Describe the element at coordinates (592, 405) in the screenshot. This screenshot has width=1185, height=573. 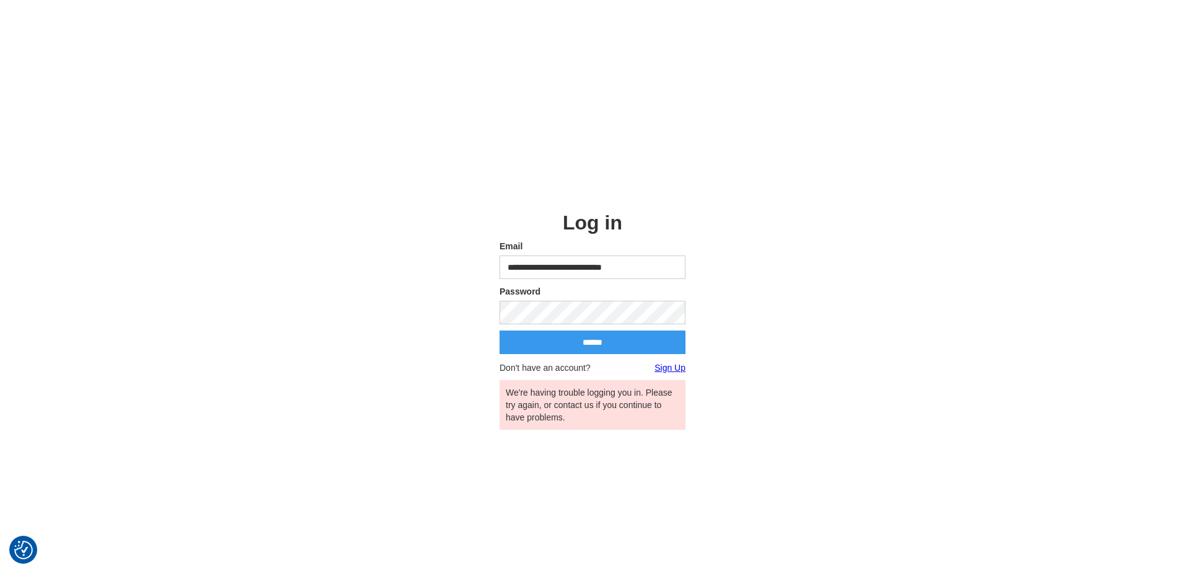
I see `div: We're having trouble logging you in. Please try again, or contact us if you continue to have prob...` at that location.